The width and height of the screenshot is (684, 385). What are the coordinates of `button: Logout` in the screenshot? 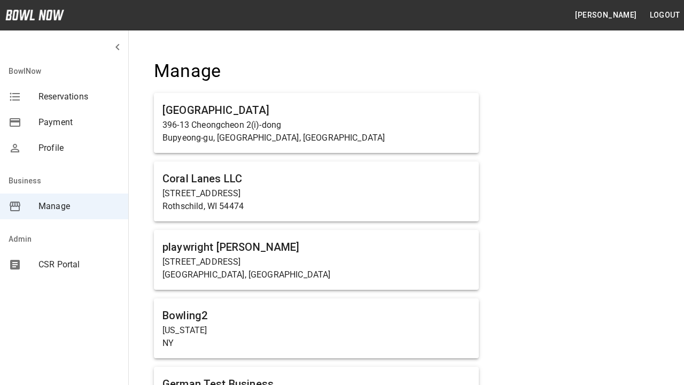 It's located at (665, 15).